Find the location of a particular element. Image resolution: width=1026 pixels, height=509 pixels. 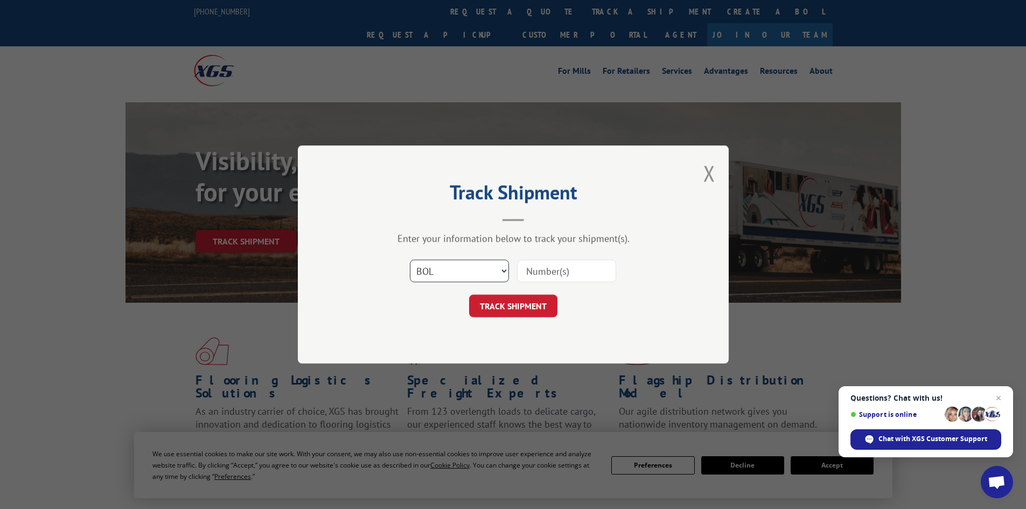

button: TRACK SHIPMENT is located at coordinates (513, 306).